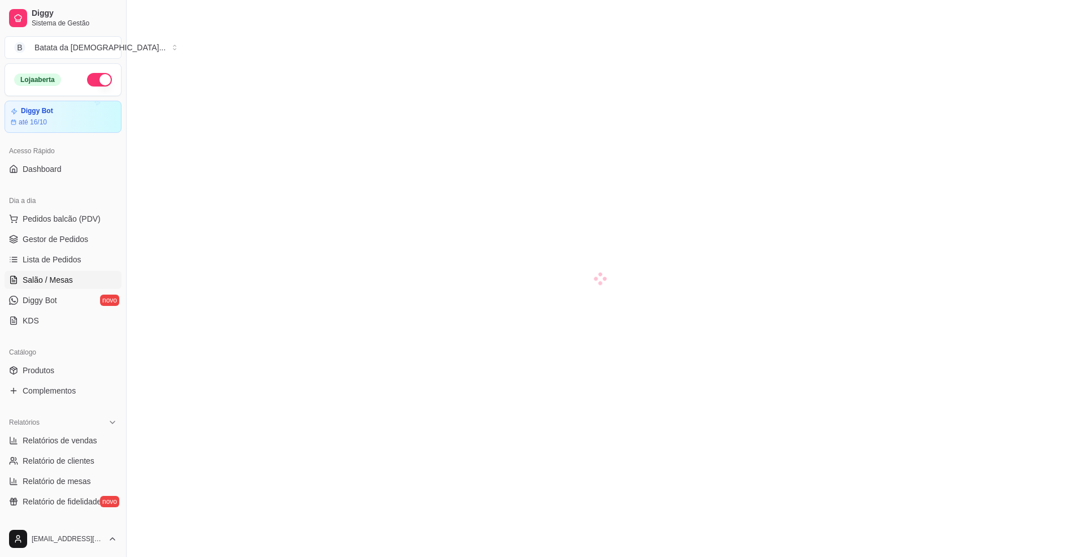  What do you see at coordinates (55, 239) in the screenshot?
I see `span: Gestor de Pedidos` at bounding box center [55, 239].